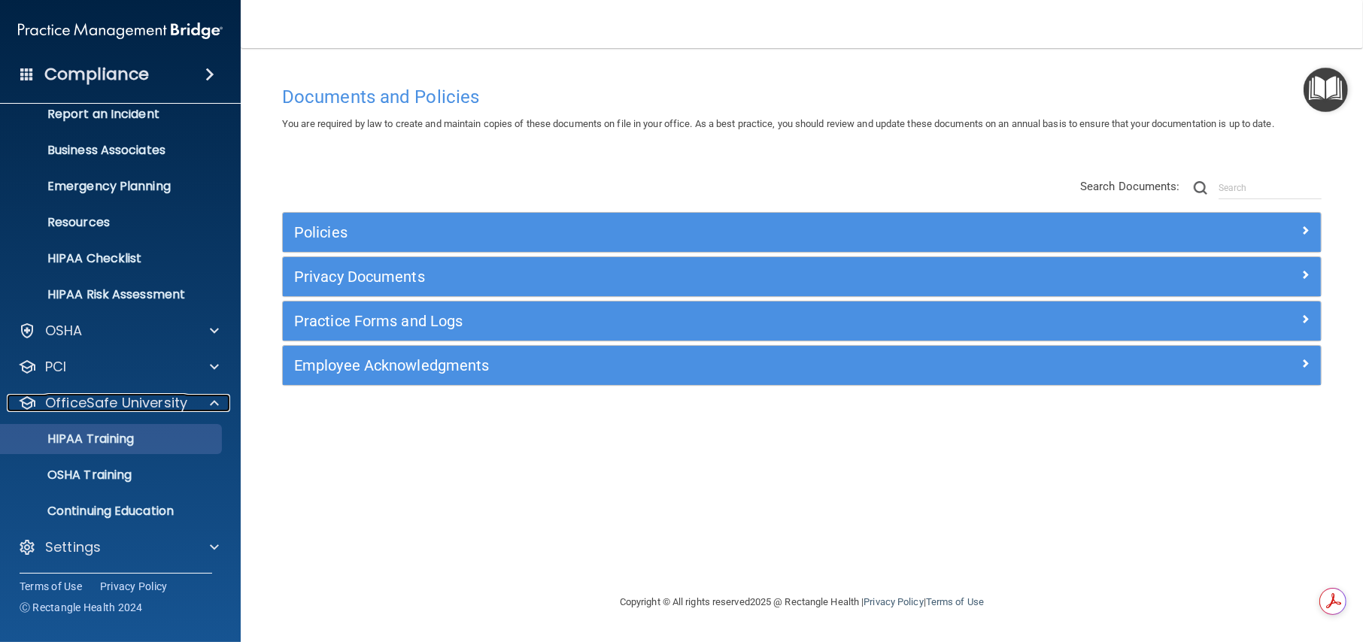 The image size is (1363, 642). What do you see at coordinates (672, 321) in the screenshot?
I see `h5: Practice Forms and Logs` at bounding box center [672, 321].